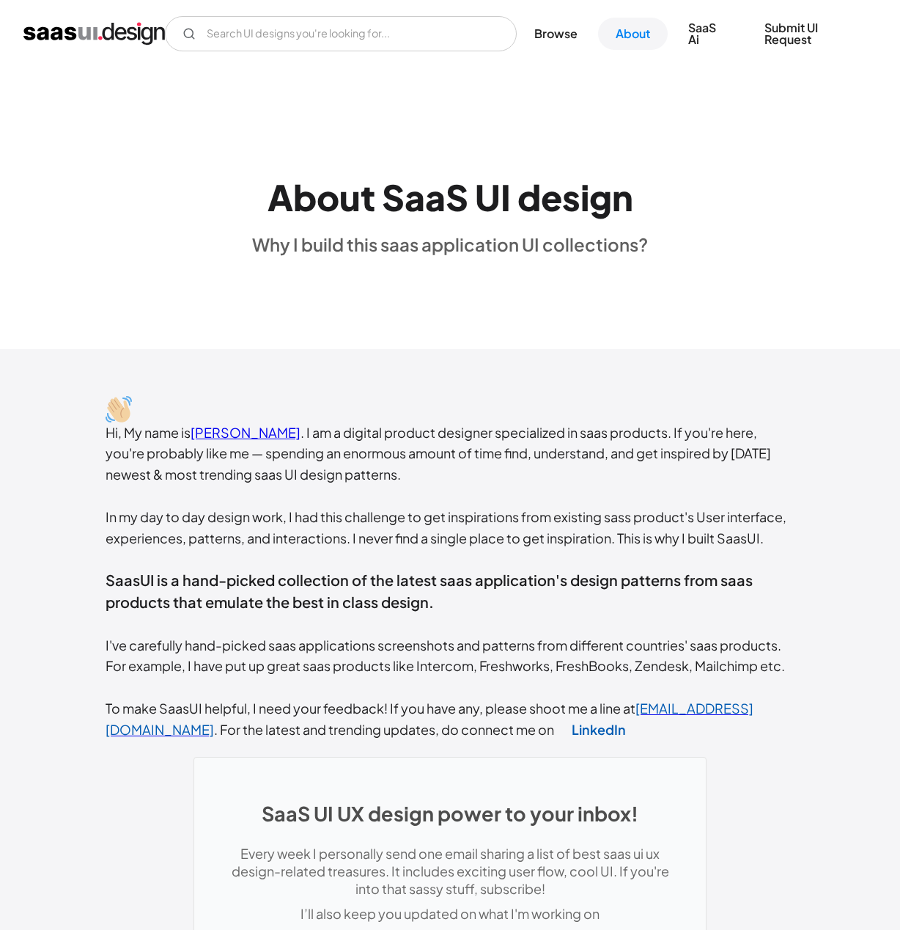  Describe the element at coordinates (708, 34) in the screenshot. I see `a: SaaS Ai` at that location.